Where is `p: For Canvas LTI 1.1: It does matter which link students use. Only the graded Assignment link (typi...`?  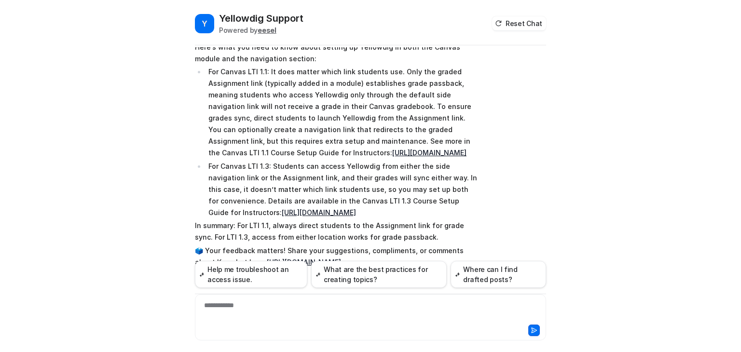 p: For Canvas LTI 1.1: It does matter which link students use. Only the graded Assignment link (typi... is located at coordinates (342, 112).